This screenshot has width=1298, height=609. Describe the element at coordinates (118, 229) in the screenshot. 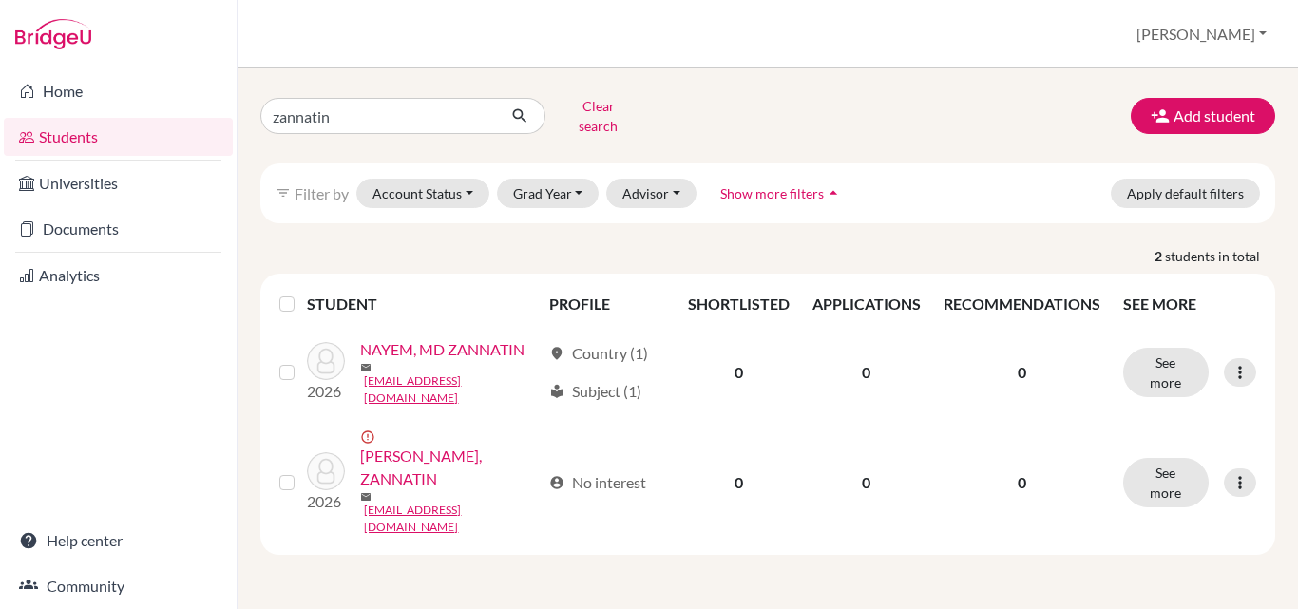

I see `a: Documents` at that location.